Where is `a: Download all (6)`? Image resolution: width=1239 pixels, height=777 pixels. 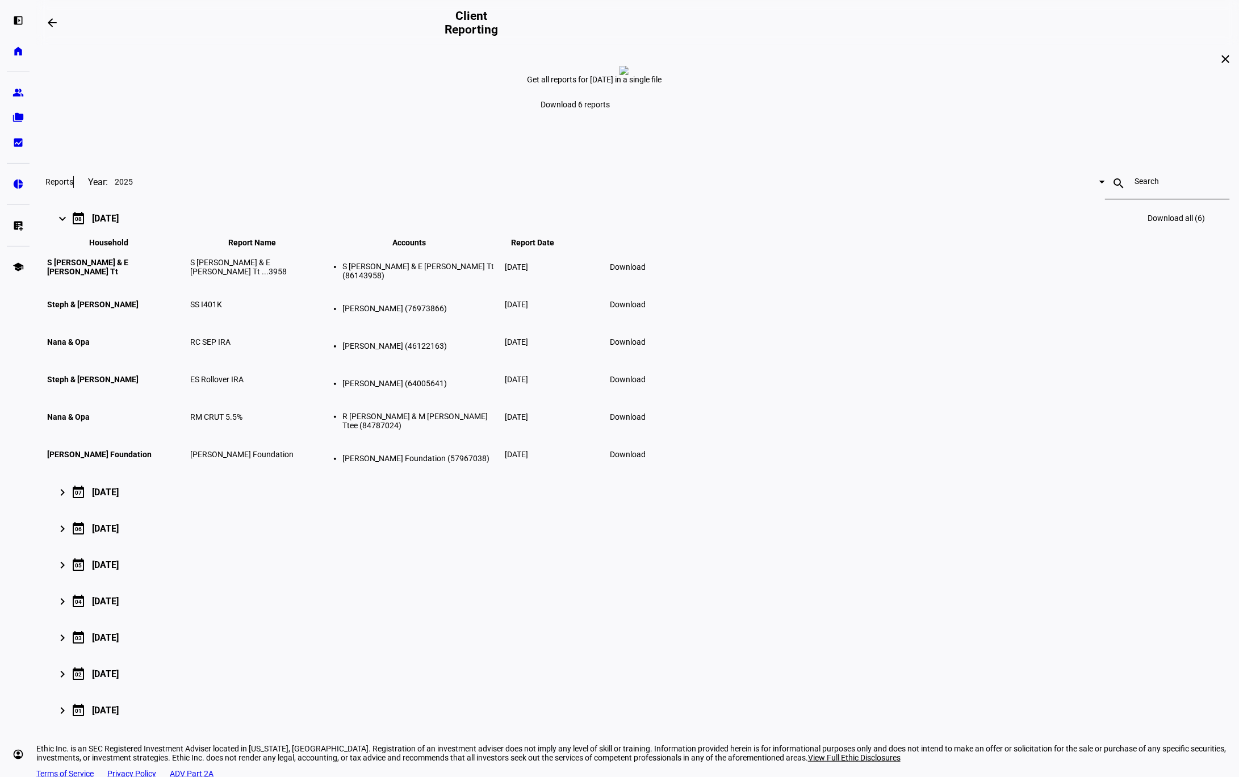
a: Download all (6) is located at coordinates (1176, 218).